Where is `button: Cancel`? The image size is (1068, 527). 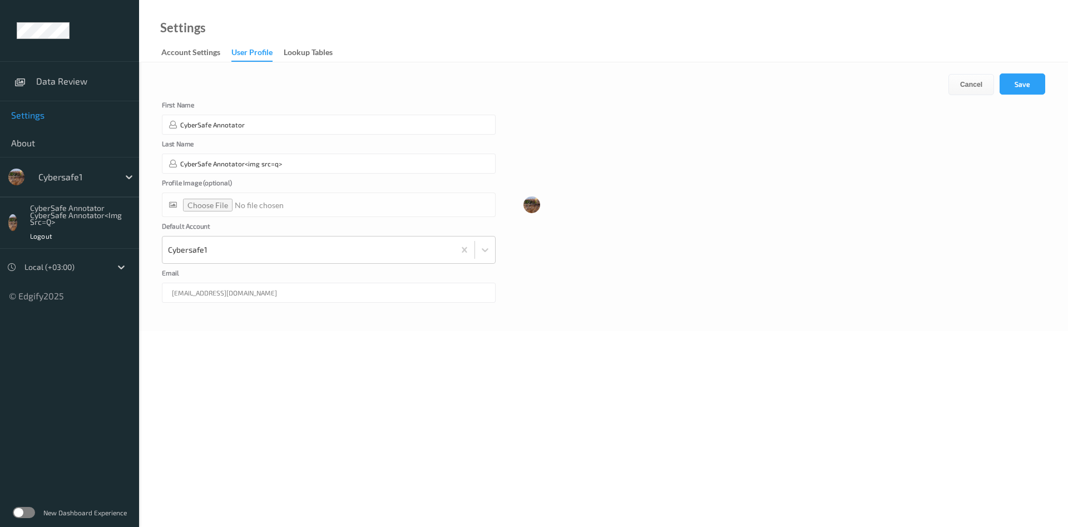 button: Cancel is located at coordinates (972, 85).